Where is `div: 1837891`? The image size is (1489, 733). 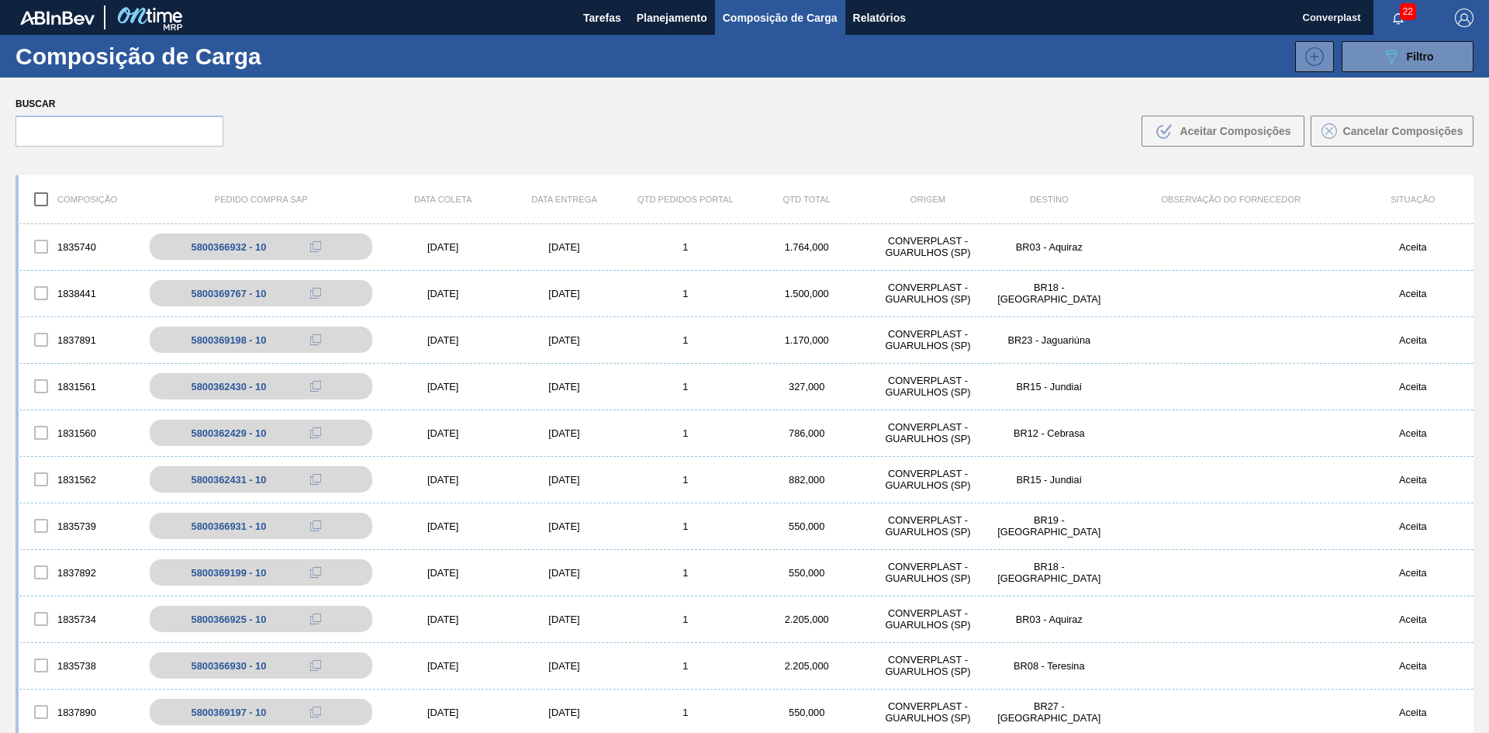 div: 1837891 is located at coordinates (79, 340).